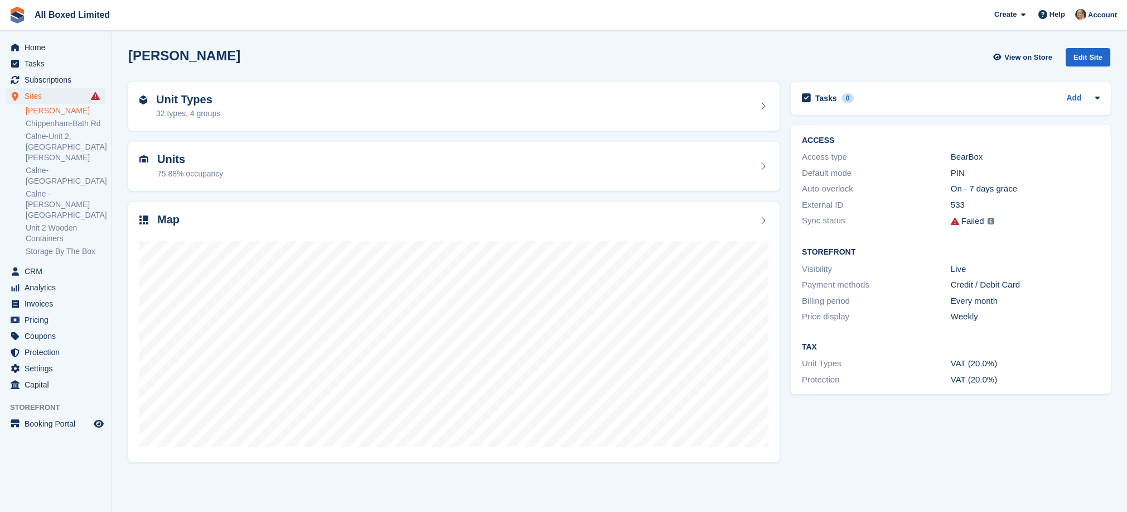  What do you see at coordinates (973, 221) in the screenshot?
I see `div: Failed` at bounding box center [973, 221].